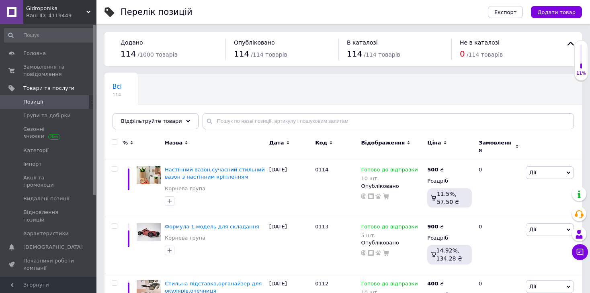 This screenshot has height=293, width=590. I want to click on span: Настінний вазон,сучасний стильний вазон з настінним кріпленням, so click(214, 173).